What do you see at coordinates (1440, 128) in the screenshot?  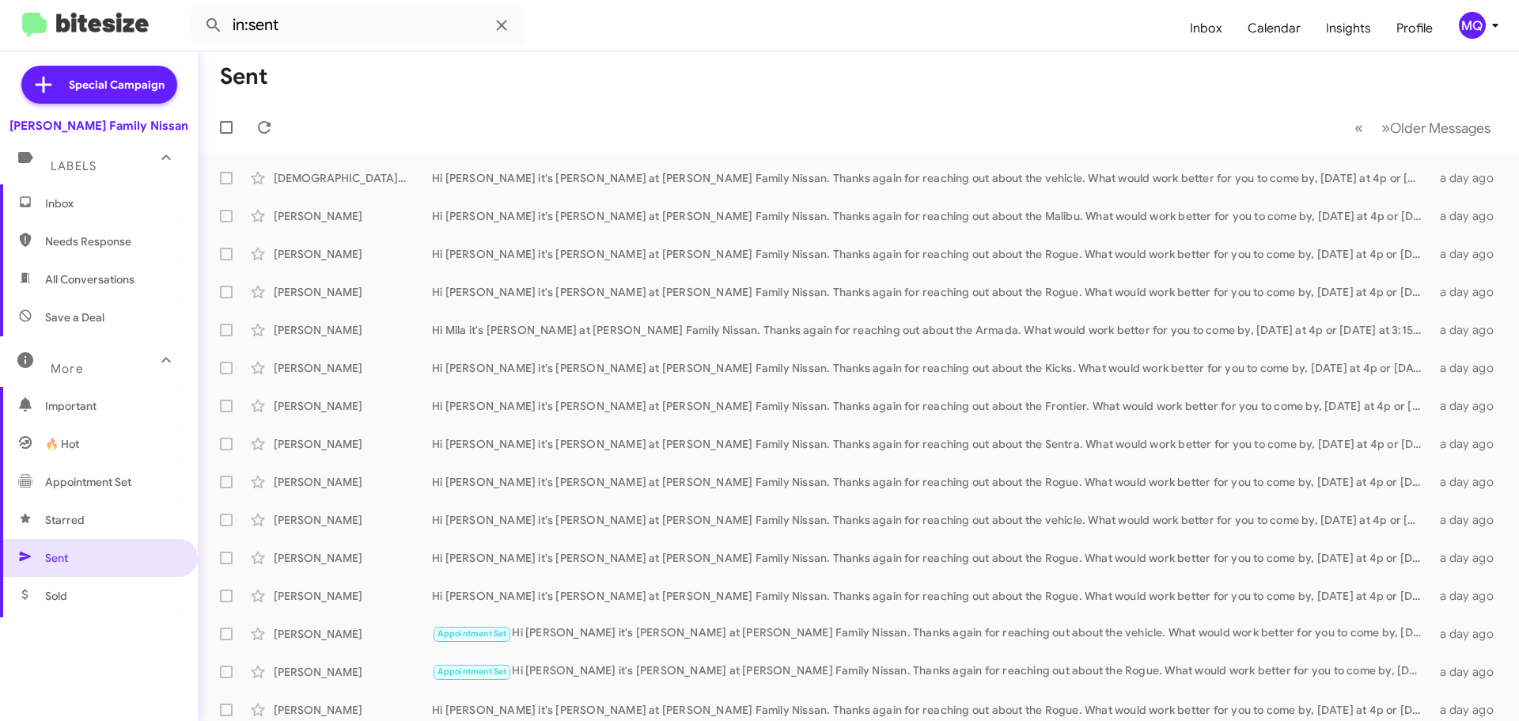 I see `span: Older Messages` at bounding box center [1440, 128].